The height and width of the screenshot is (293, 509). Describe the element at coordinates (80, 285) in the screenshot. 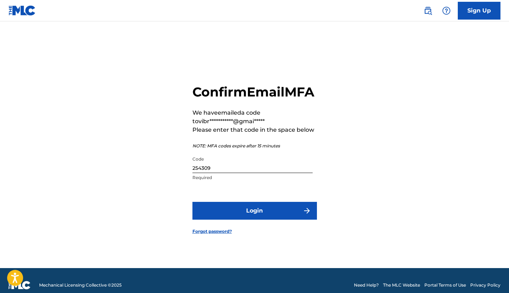

I see `span: Mechanical Licensing Collective © 2025` at that location.